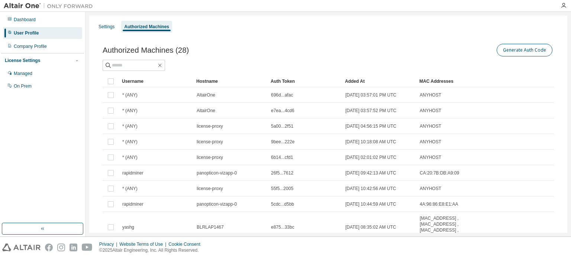 This screenshot has width=571, height=258. What do you see at coordinates (210, 228) in the screenshot?
I see `span: BLRLAP1467` at bounding box center [210, 228].